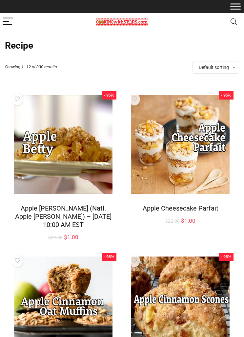 The height and width of the screenshot is (337, 244). I want to click on button: Toggle Menu, so click(236, 6).